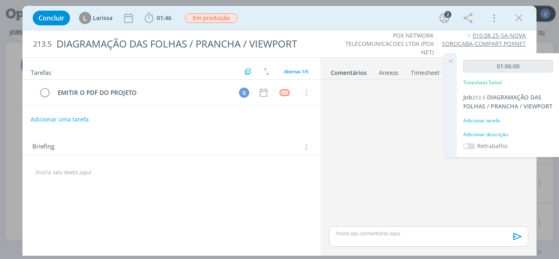 The width and height of the screenshot is (559, 259). I want to click on div: Anexos, so click(389, 73).